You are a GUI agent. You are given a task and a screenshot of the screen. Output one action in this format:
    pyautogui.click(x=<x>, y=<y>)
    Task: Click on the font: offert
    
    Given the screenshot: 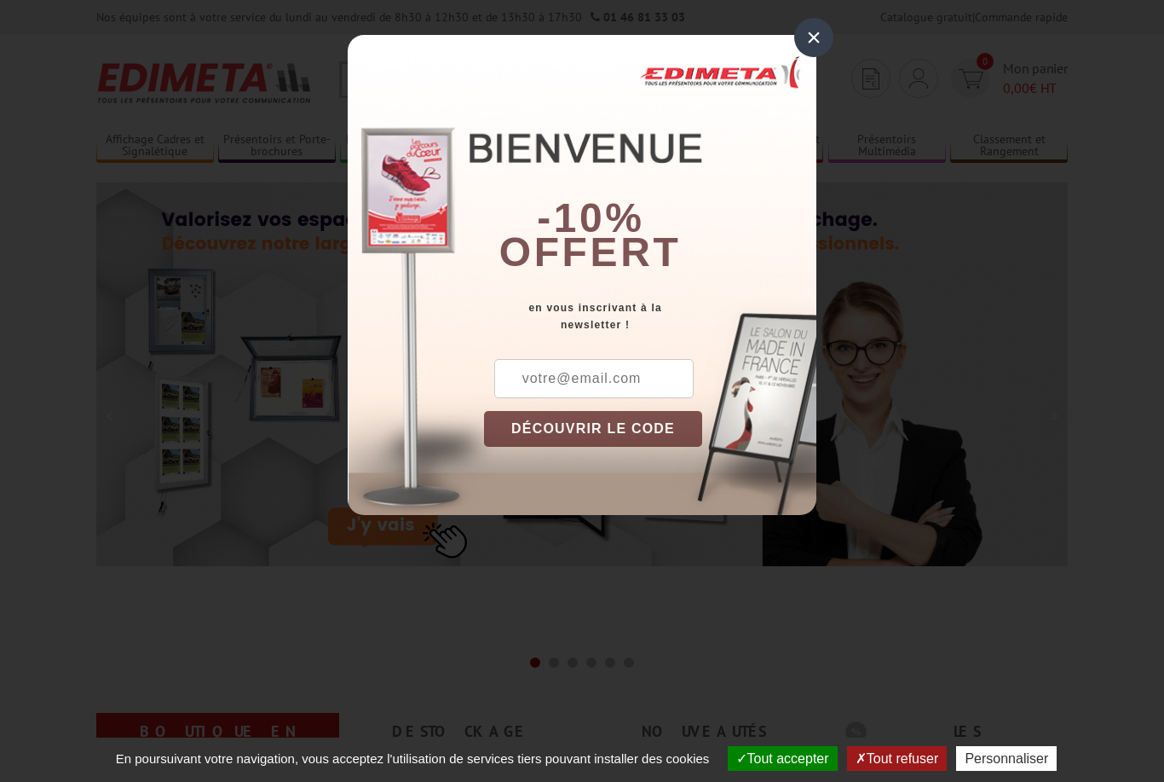 What is the action you would take?
    pyautogui.click(x=591, y=251)
    